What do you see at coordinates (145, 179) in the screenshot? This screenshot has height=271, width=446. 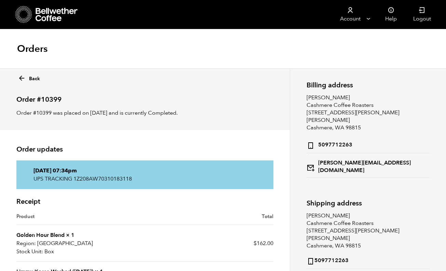 I see `p: UPS TRACKING 1Z208AW70310183118` at bounding box center [145, 179].